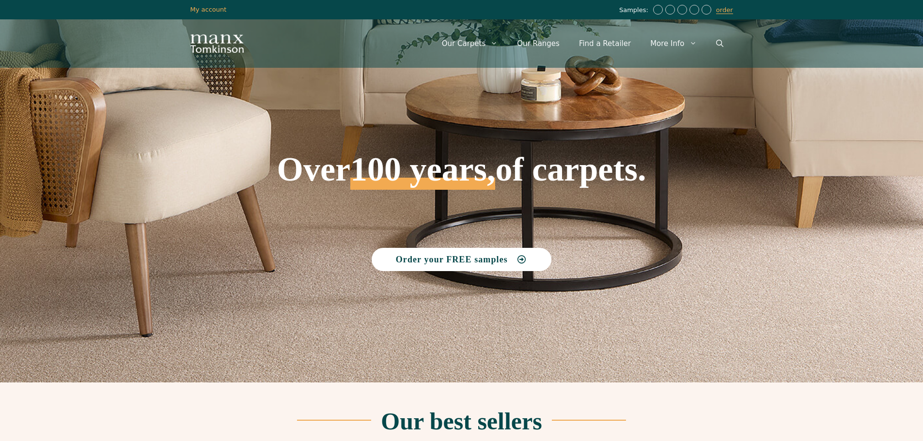  I want to click on a: Order your FREE samples, so click(462, 260).